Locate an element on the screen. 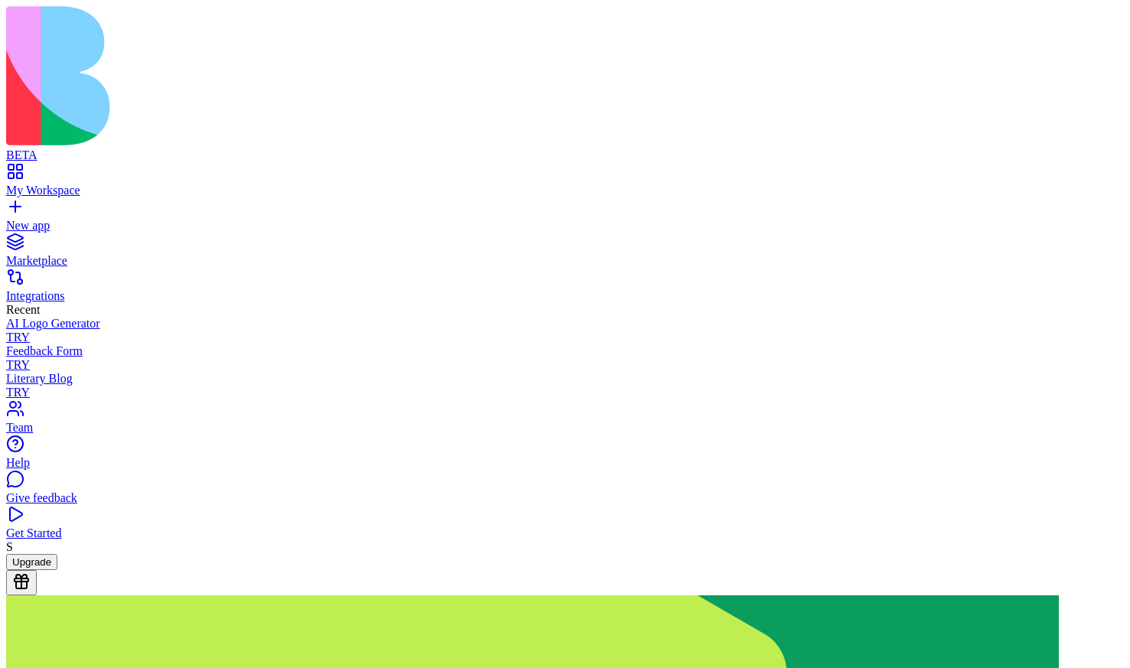 This screenshot has width=1130, height=668. img: logo is located at coordinates (314, 76).